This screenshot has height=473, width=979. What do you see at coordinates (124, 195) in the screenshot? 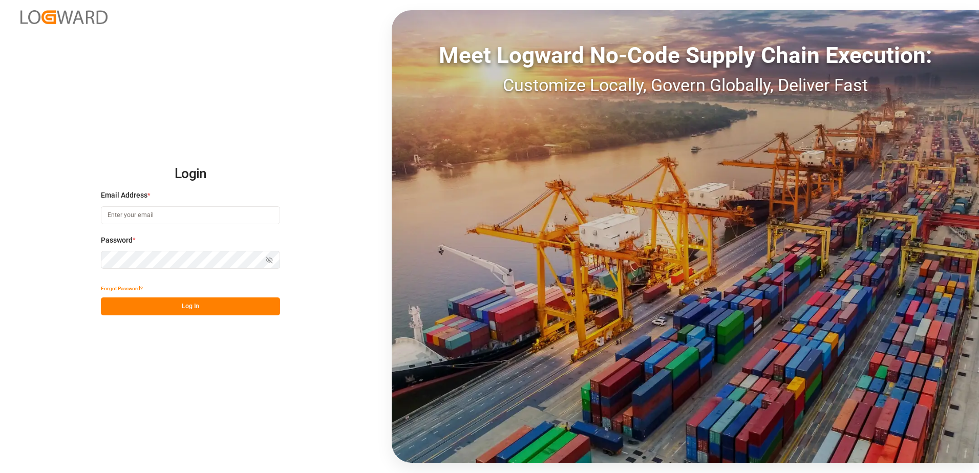
I see `span: Email Address` at bounding box center [124, 195].